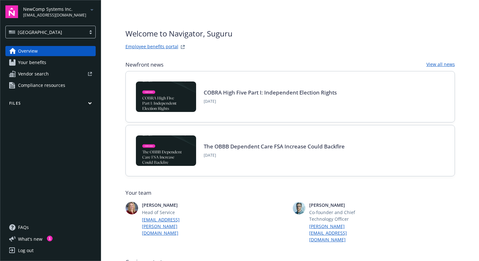  What do you see at coordinates (144, 65) in the screenshot?
I see `span: Newfront news` at bounding box center [144, 65].